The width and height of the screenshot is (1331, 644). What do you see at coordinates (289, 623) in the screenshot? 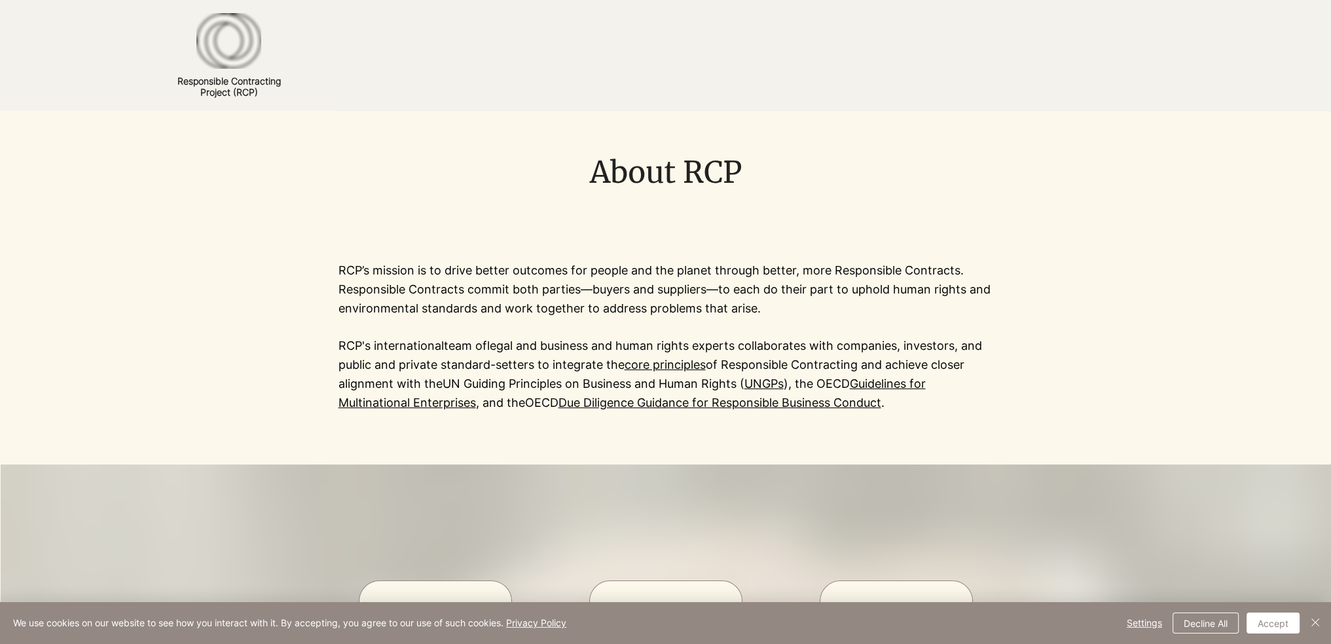
I see `span: We use cookies on our website to see how you interact with it. By accepting, you agree to our use...` at bounding box center [289, 623].